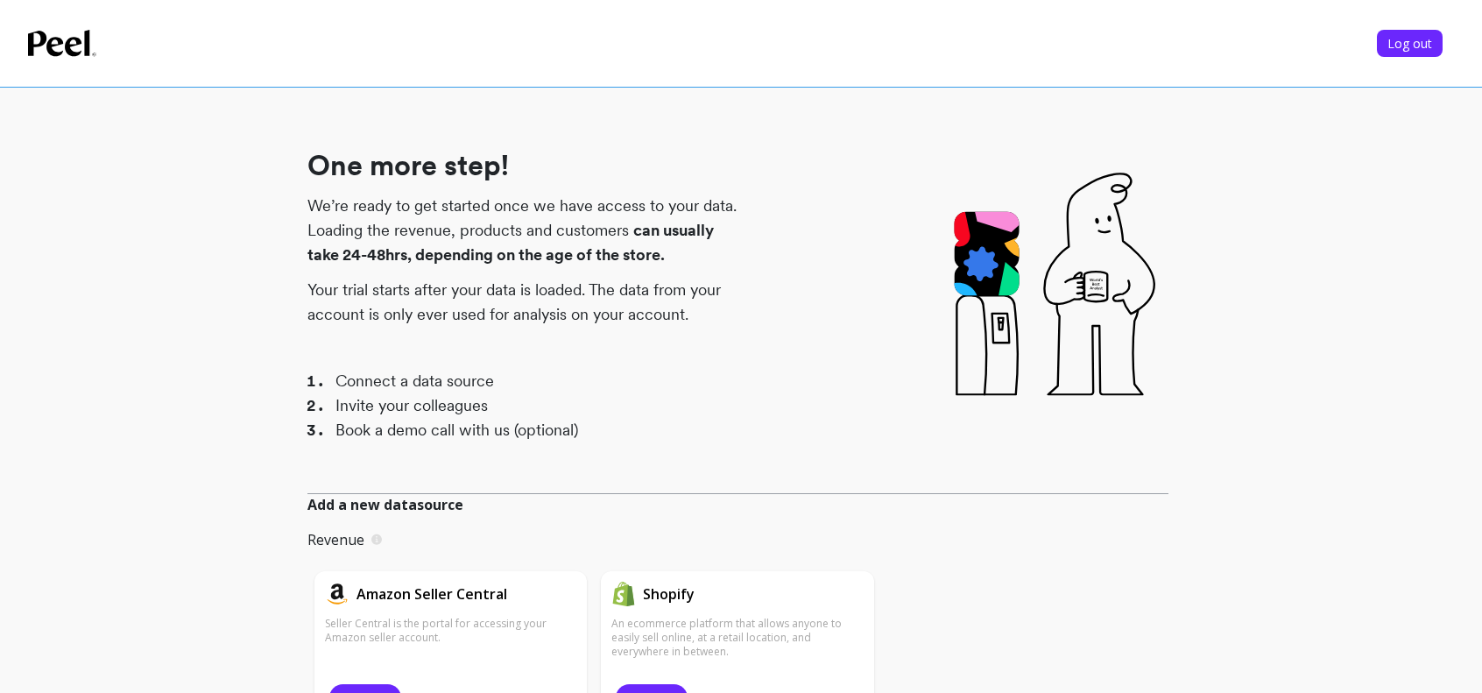 This screenshot has height=693, width=1482. Describe the element at coordinates (523, 166) in the screenshot. I see `h1: One more step!` at that location.